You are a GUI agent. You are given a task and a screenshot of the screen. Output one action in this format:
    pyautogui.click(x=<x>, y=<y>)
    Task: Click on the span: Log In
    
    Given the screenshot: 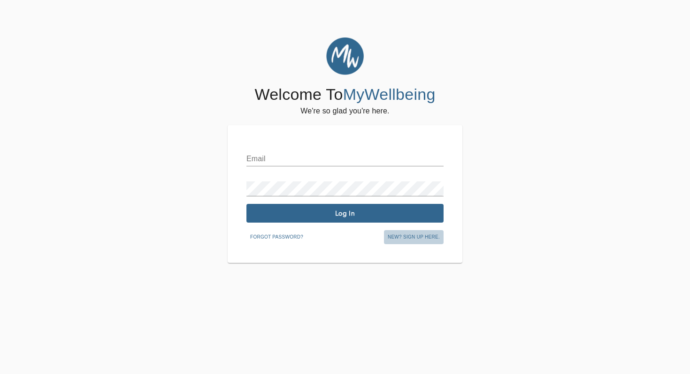 What is the action you would take?
    pyautogui.click(x=345, y=213)
    